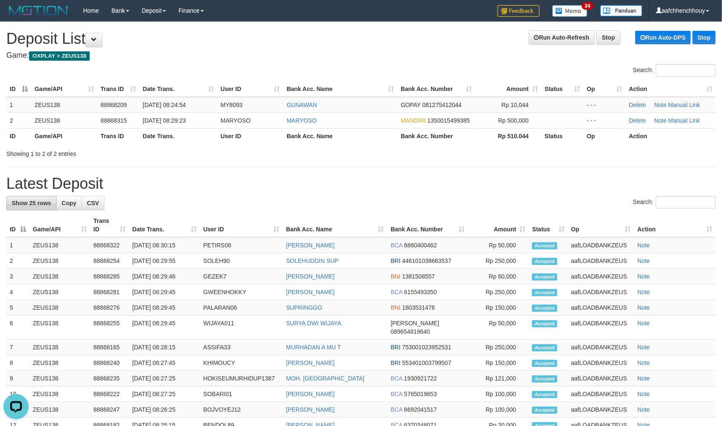  What do you see at coordinates (110, 394) in the screenshot?
I see `td: 88868222` at bounding box center [110, 394].